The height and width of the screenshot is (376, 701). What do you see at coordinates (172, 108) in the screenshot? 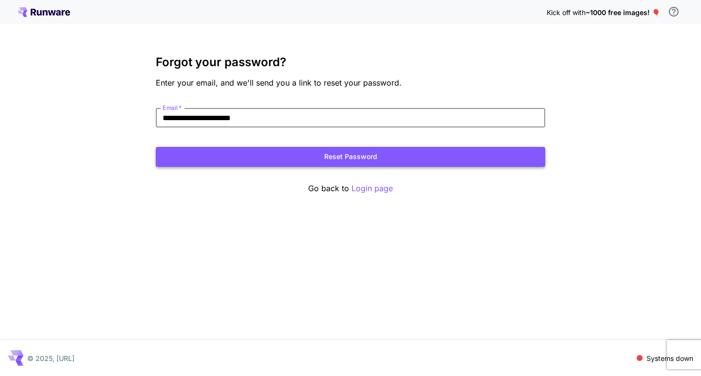
I see `label: Email` at bounding box center [172, 108].